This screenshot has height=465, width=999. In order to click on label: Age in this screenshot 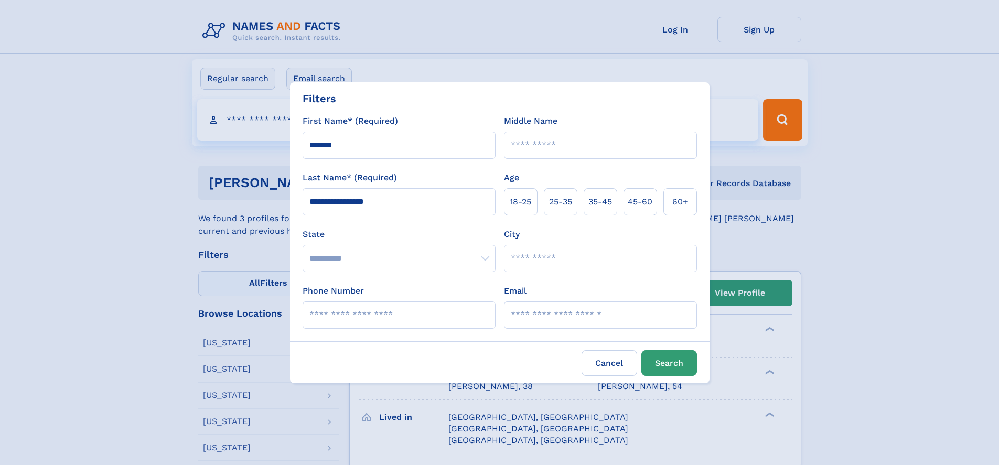, I will do `click(512, 178)`.